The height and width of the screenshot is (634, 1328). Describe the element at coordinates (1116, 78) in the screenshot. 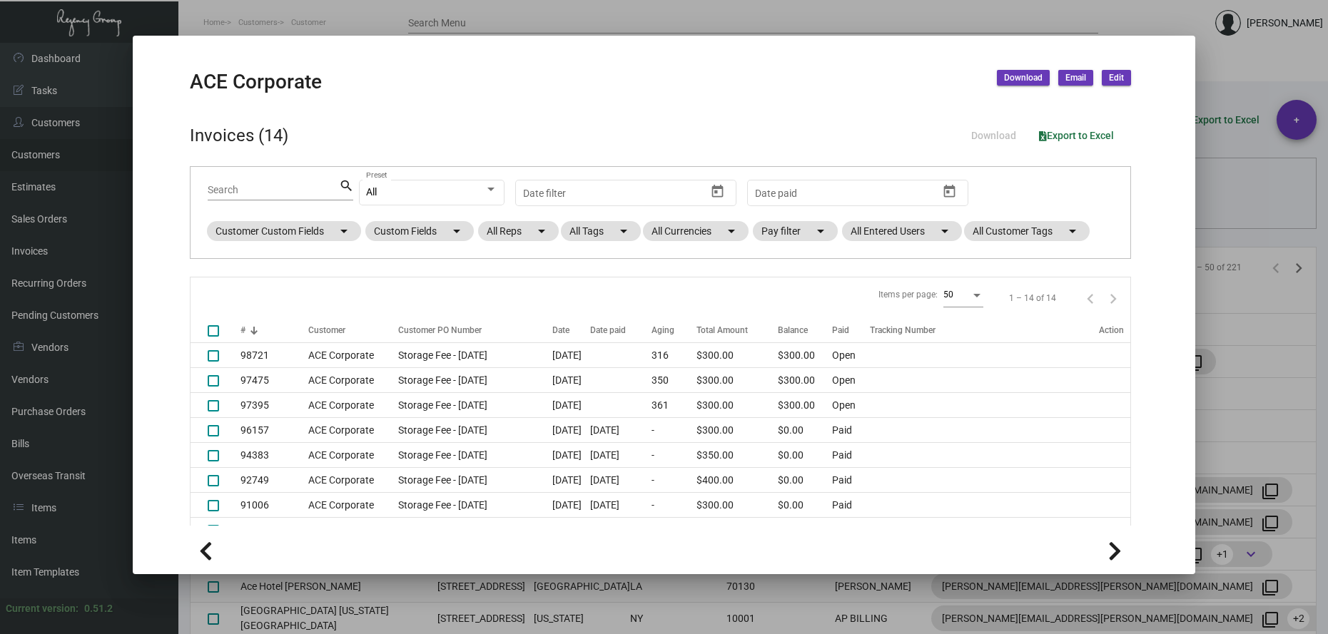

I see `span: Edit` at that location.